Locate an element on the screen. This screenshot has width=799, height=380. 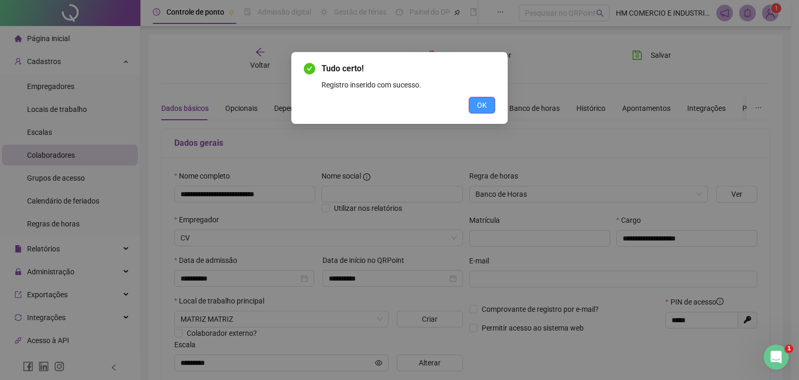
span: check-circle is located at coordinates (309, 69).